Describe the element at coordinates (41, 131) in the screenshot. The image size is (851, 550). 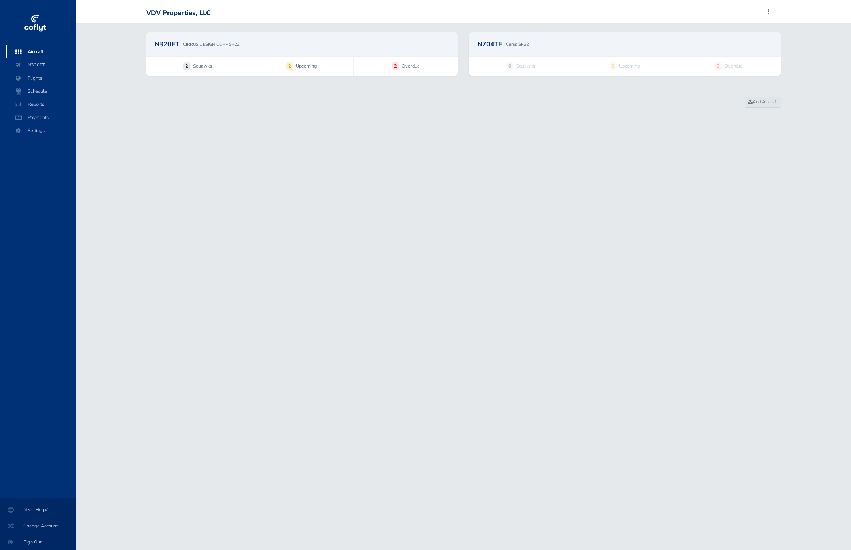
I see `span: Settings` at that location.